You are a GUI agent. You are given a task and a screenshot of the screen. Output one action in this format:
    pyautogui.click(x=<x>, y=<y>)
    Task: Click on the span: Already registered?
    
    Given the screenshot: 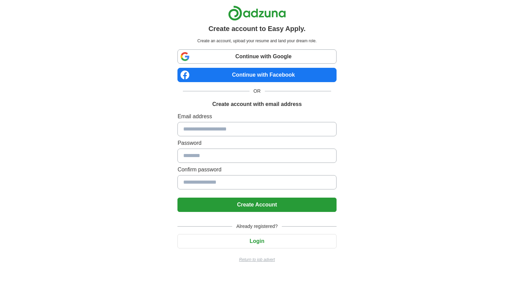 What is the action you would take?
    pyautogui.click(x=257, y=226)
    